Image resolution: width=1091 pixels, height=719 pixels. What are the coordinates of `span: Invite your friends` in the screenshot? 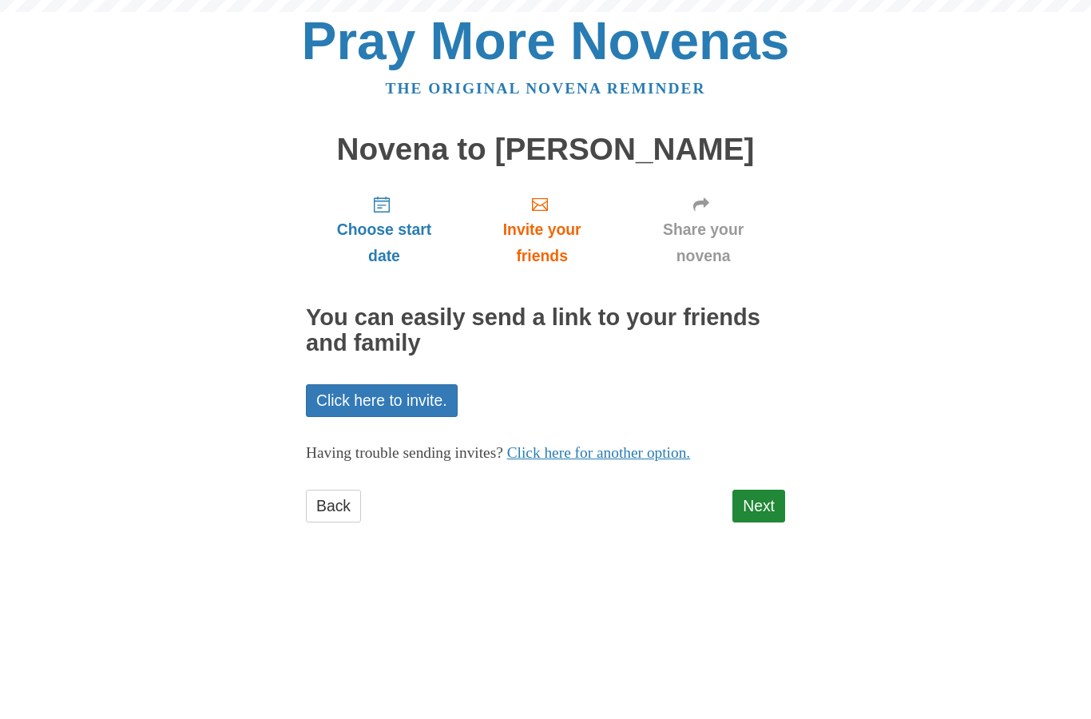 It's located at (542, 243).